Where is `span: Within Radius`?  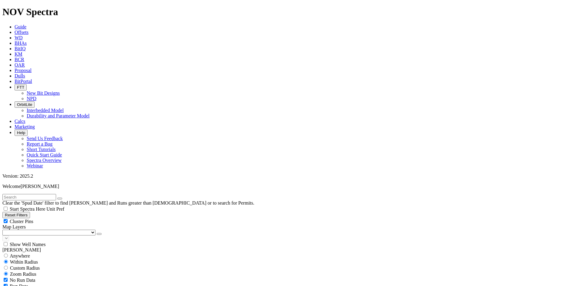
span: Within Radius is located at coordinates (24, 262).